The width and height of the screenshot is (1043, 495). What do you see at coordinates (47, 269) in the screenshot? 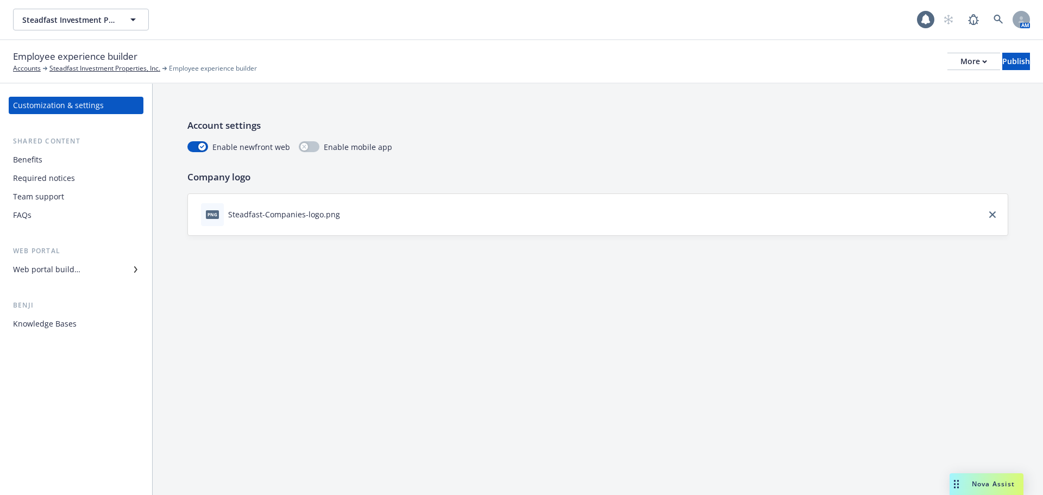
I see `div: Web portal builder` at bounding box center [47, 269].